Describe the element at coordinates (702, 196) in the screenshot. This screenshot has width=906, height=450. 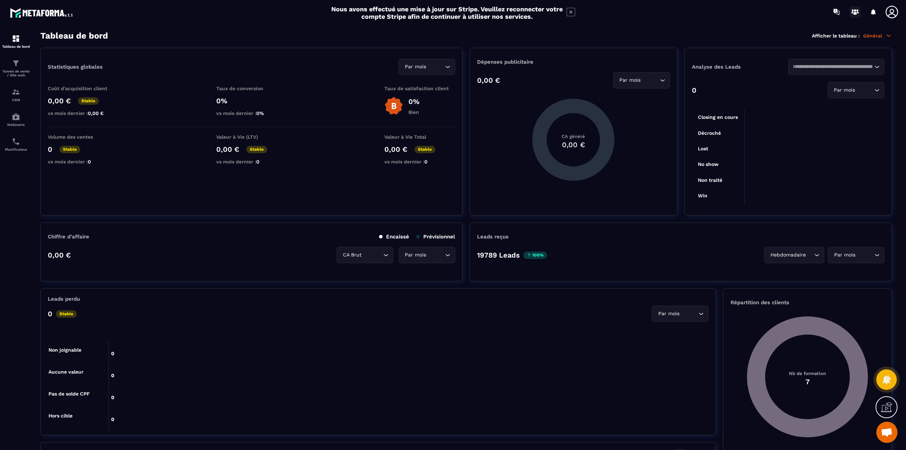
I see `tspan: Win` at that location.